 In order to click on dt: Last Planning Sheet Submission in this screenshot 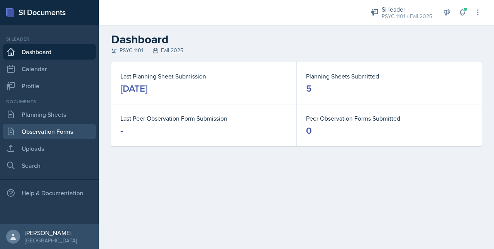, I will do `click(204, 76)`.